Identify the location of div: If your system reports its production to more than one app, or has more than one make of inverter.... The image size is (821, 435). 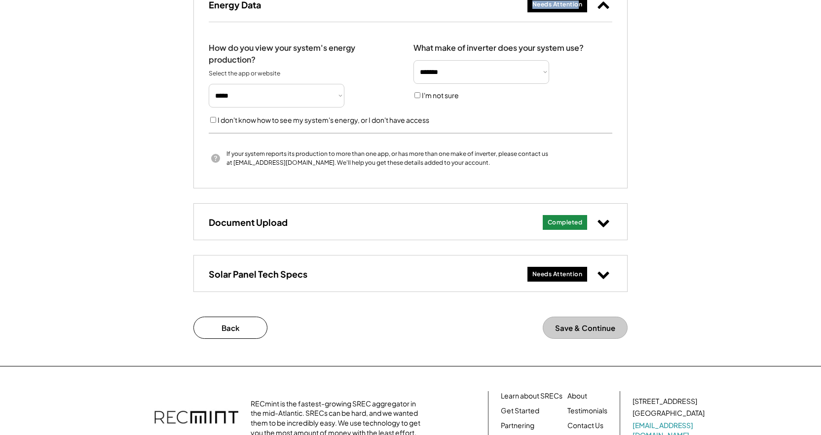
(388, 158).